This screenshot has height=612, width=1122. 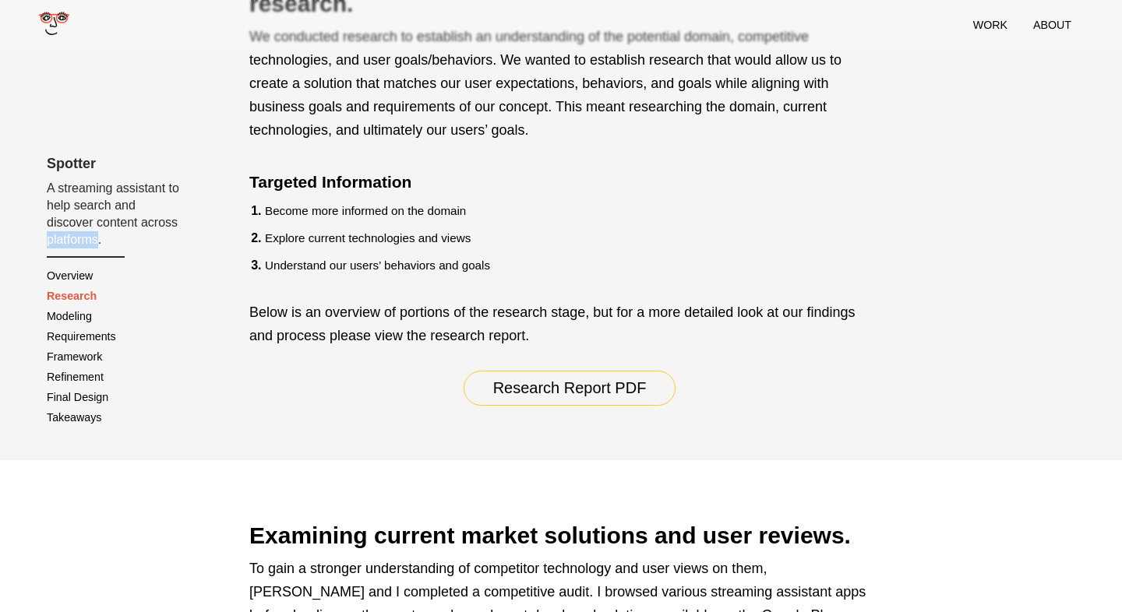 I want to click on span: Framework, so click(x=74, y=357).